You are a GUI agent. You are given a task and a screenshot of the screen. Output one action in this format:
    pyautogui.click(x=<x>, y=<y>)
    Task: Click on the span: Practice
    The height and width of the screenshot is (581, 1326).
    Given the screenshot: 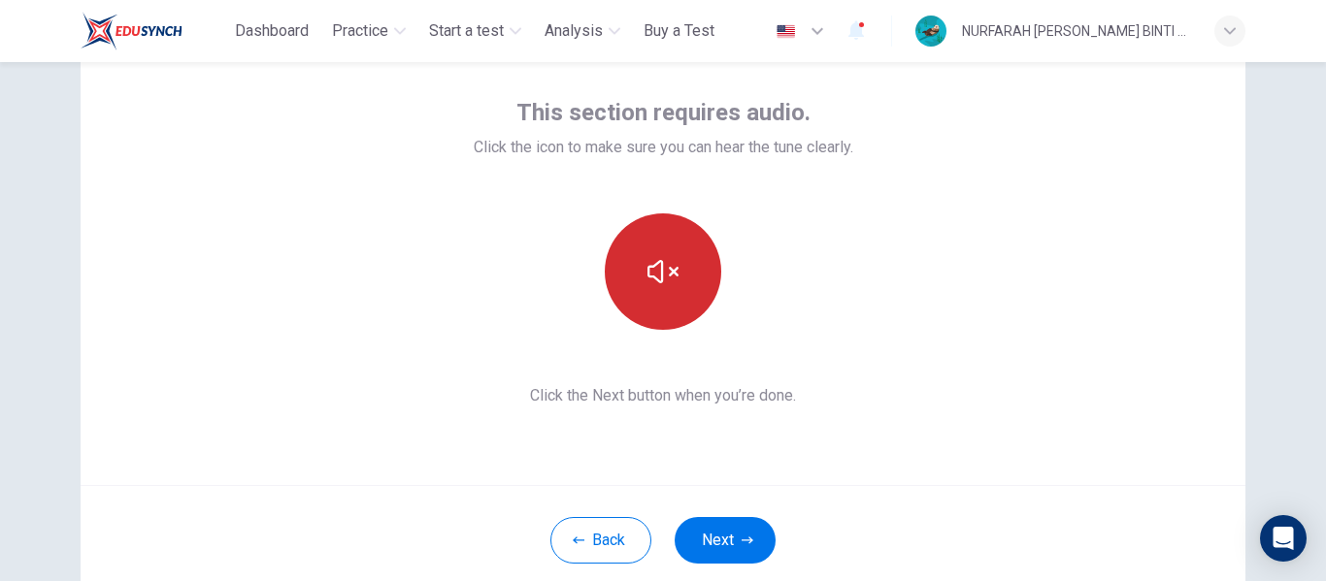 What is the action you would take?
    pyautogui.click(x=360, y=31)
    